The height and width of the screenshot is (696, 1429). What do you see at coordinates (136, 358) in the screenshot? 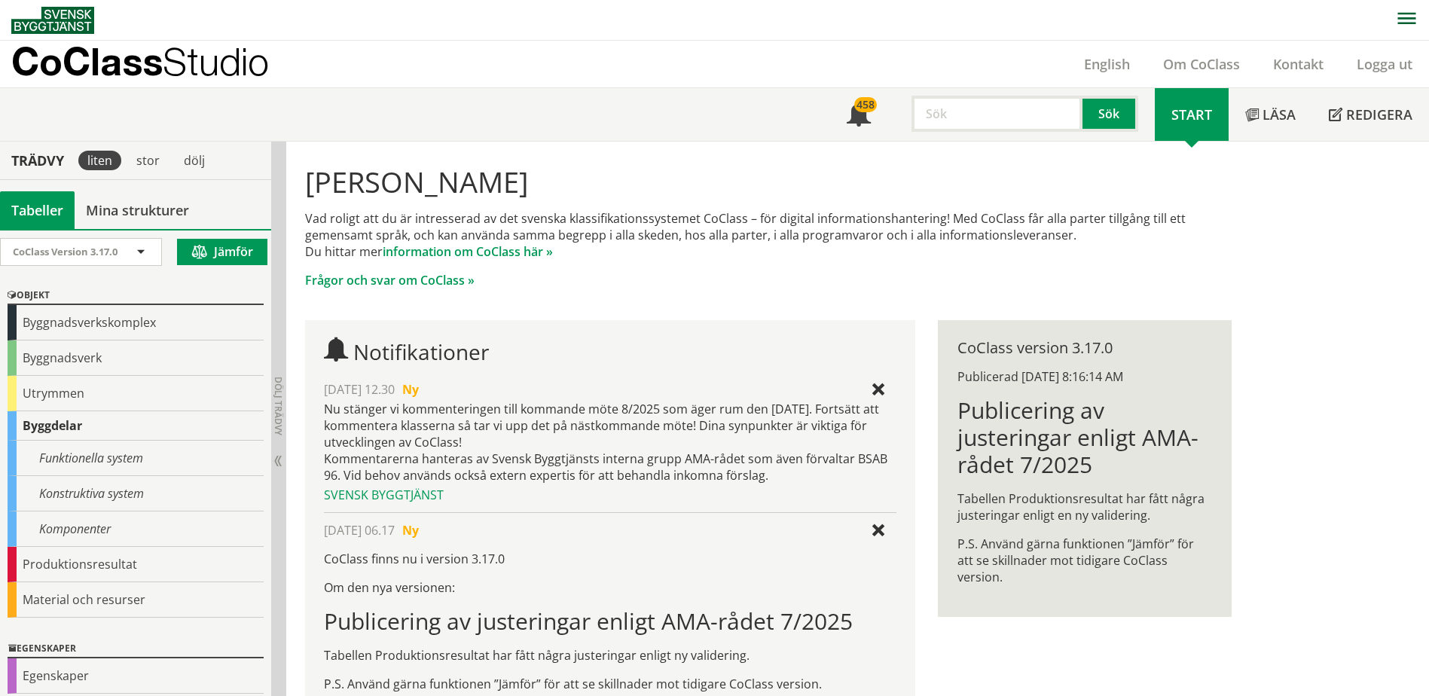
I see `div: Byggnadsverk` at bounding box center [136, 358].